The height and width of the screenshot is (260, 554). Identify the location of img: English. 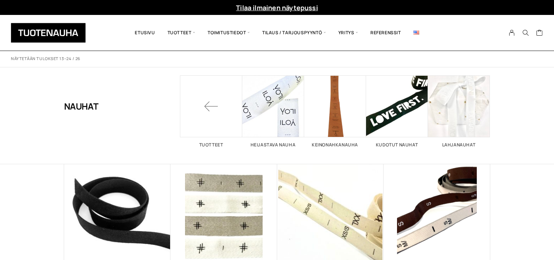
(416, 32).